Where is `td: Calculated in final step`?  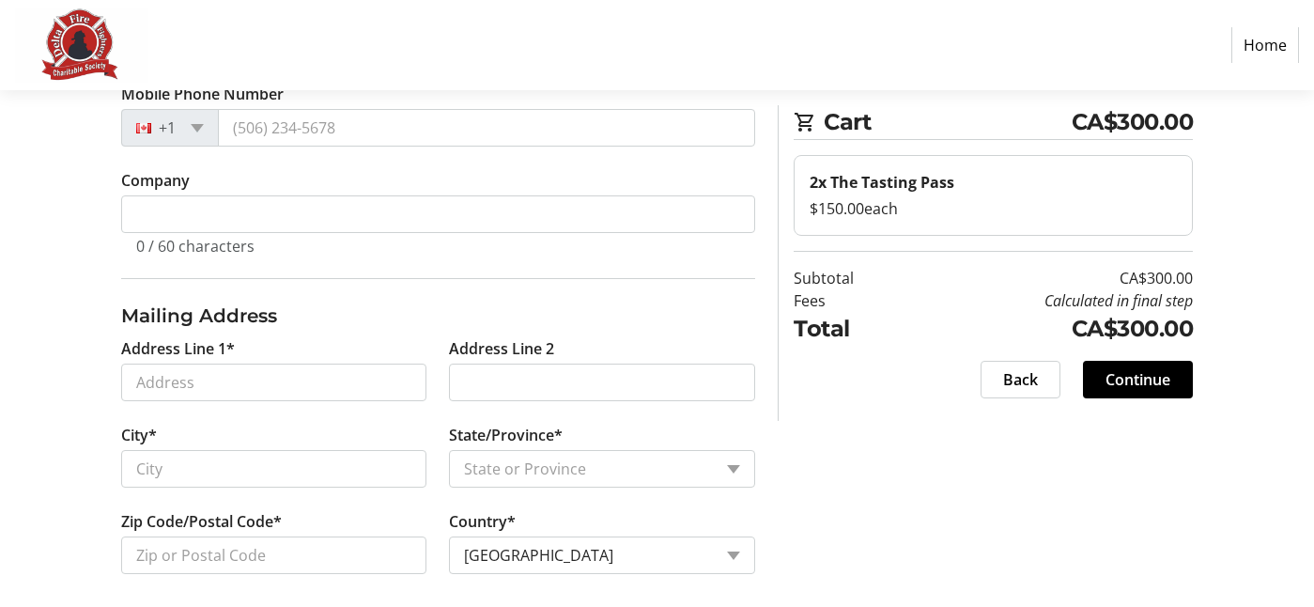 td: Calculated in final step is located at coordinates (1051, 301).